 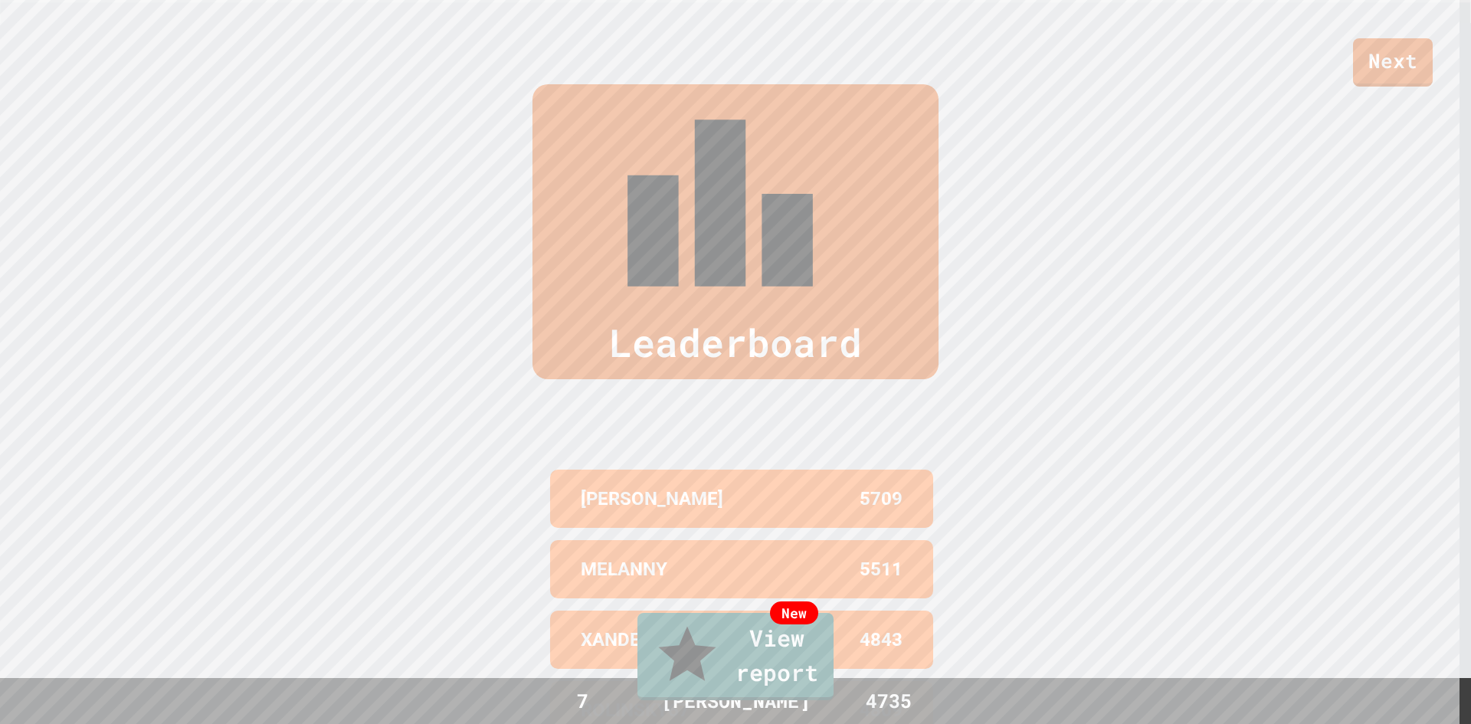 I want to click on p: 5511, so click(x=881, y=569).